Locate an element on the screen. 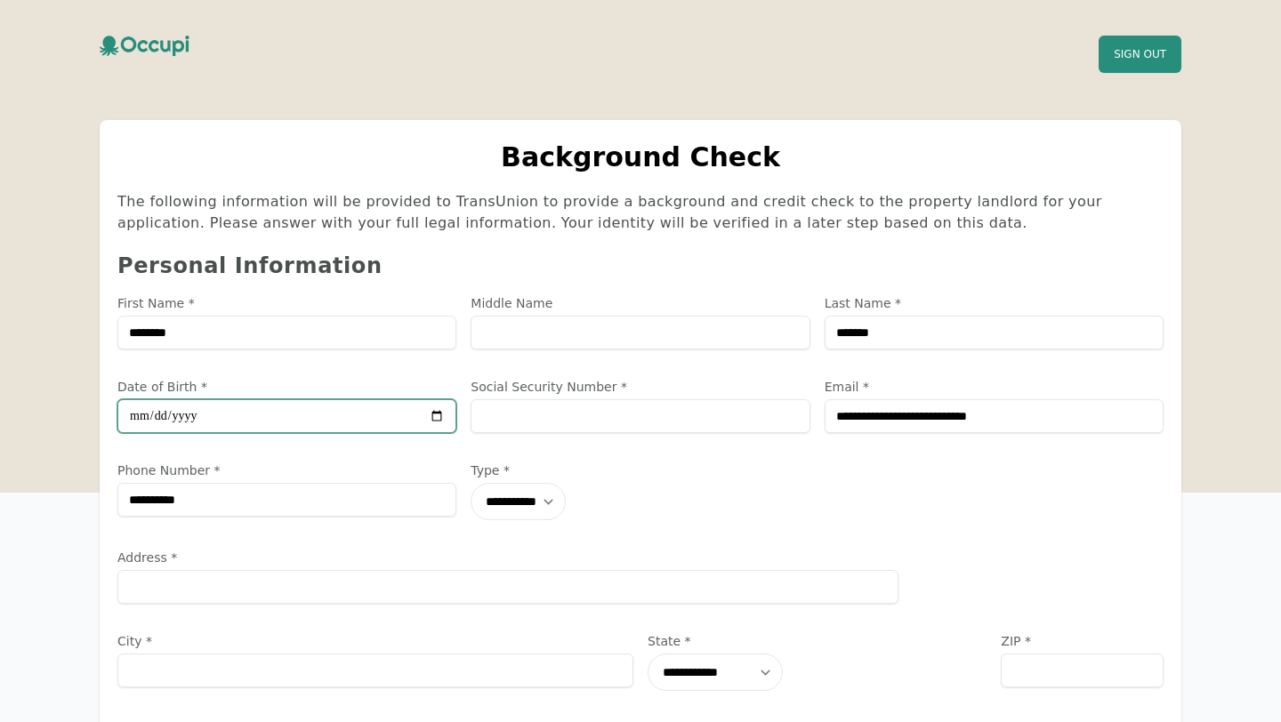 This screenshot has height=722, width=1281. label: First Name * is located at coordinates (286, 303).